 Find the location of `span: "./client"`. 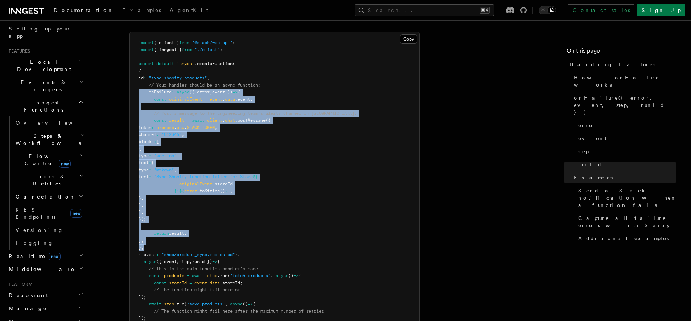

span: "./client" is located at coordinates (207, 50).